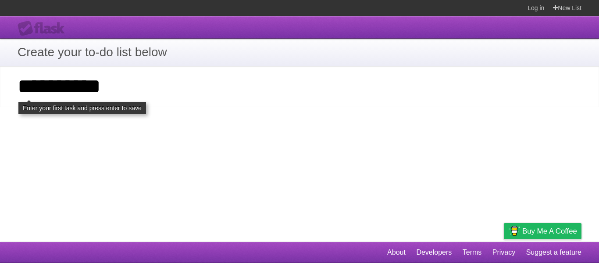  I want to click on a: Developers, so click(434, 252).